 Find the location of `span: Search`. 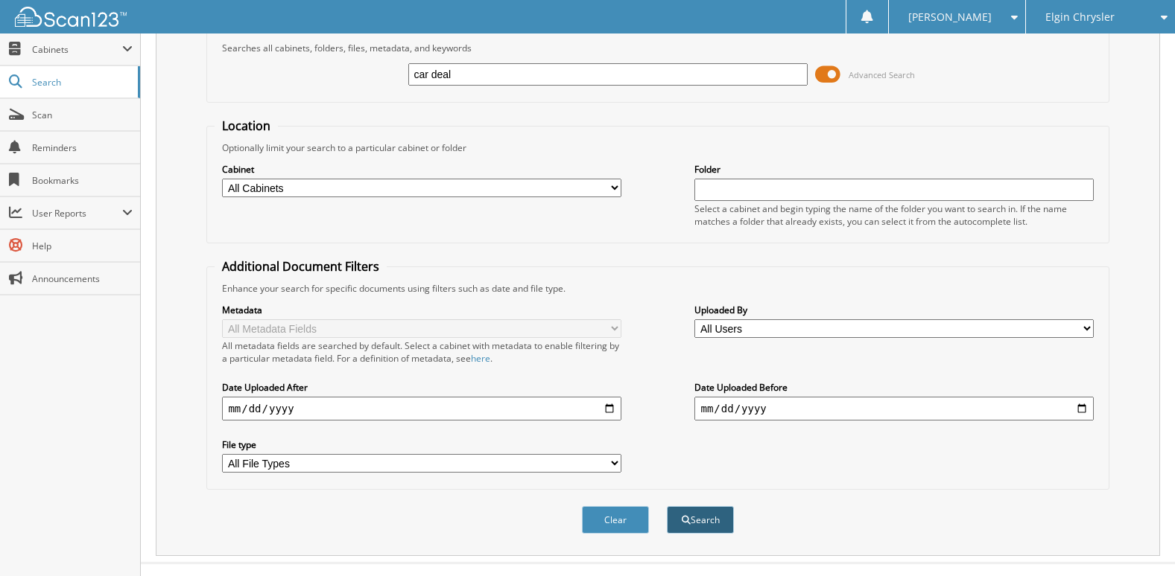

span: Search is located at coordinates (81, 82).